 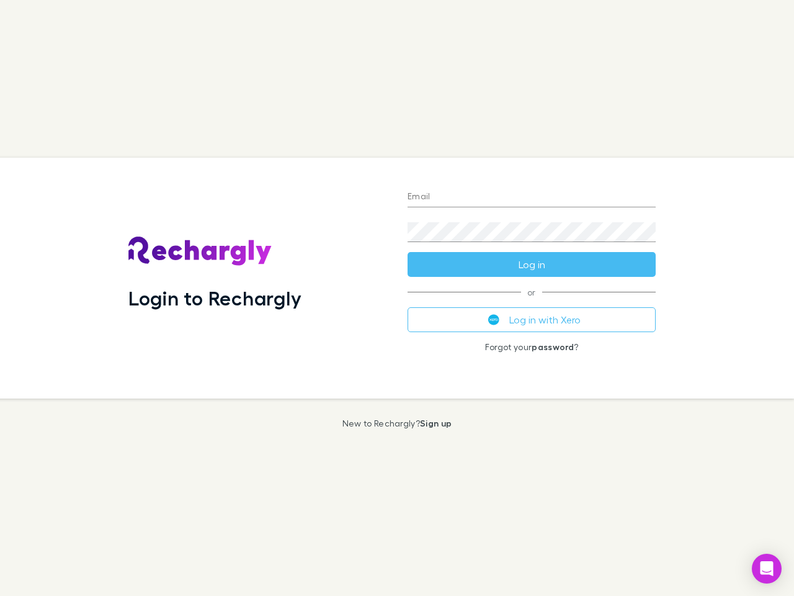 What do you see at coordinates (494, 319) in the screenshot?
I see `img: Xero's logo` at bounding box center [494, 319].